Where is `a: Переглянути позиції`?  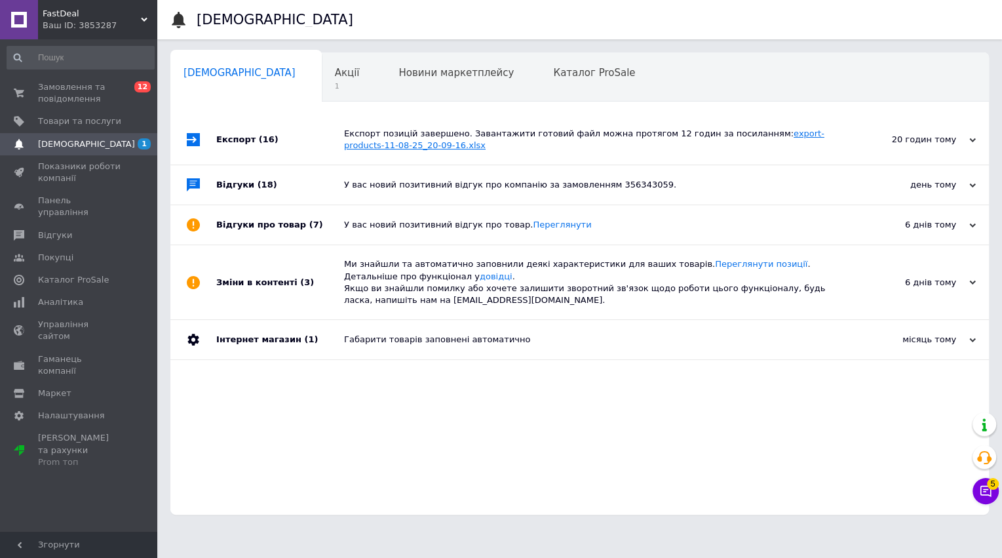
a: Переглянути позиції is located at coordinates (761, 263).